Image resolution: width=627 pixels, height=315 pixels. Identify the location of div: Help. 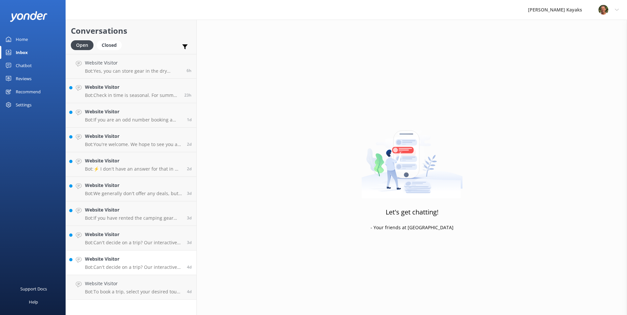
(33, 302).